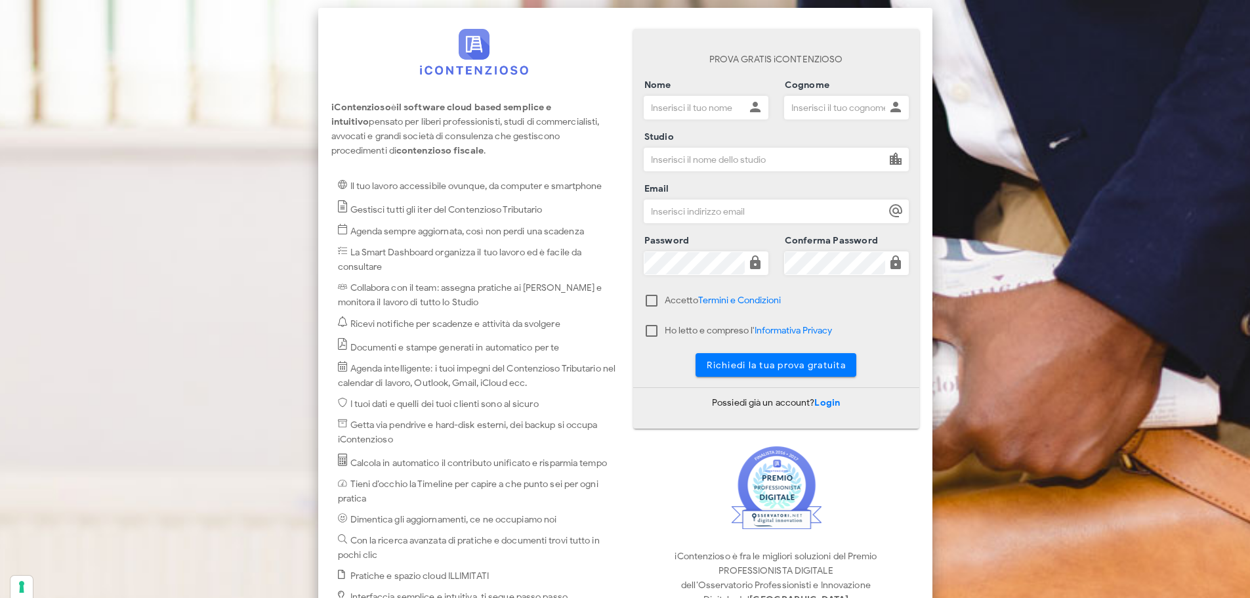 The height and width of the screenshot is (598, 1250). What do you see at coordinates (722, 301) in the screenshot?
I see `div: Accetto` at bounding box center [722, 301].